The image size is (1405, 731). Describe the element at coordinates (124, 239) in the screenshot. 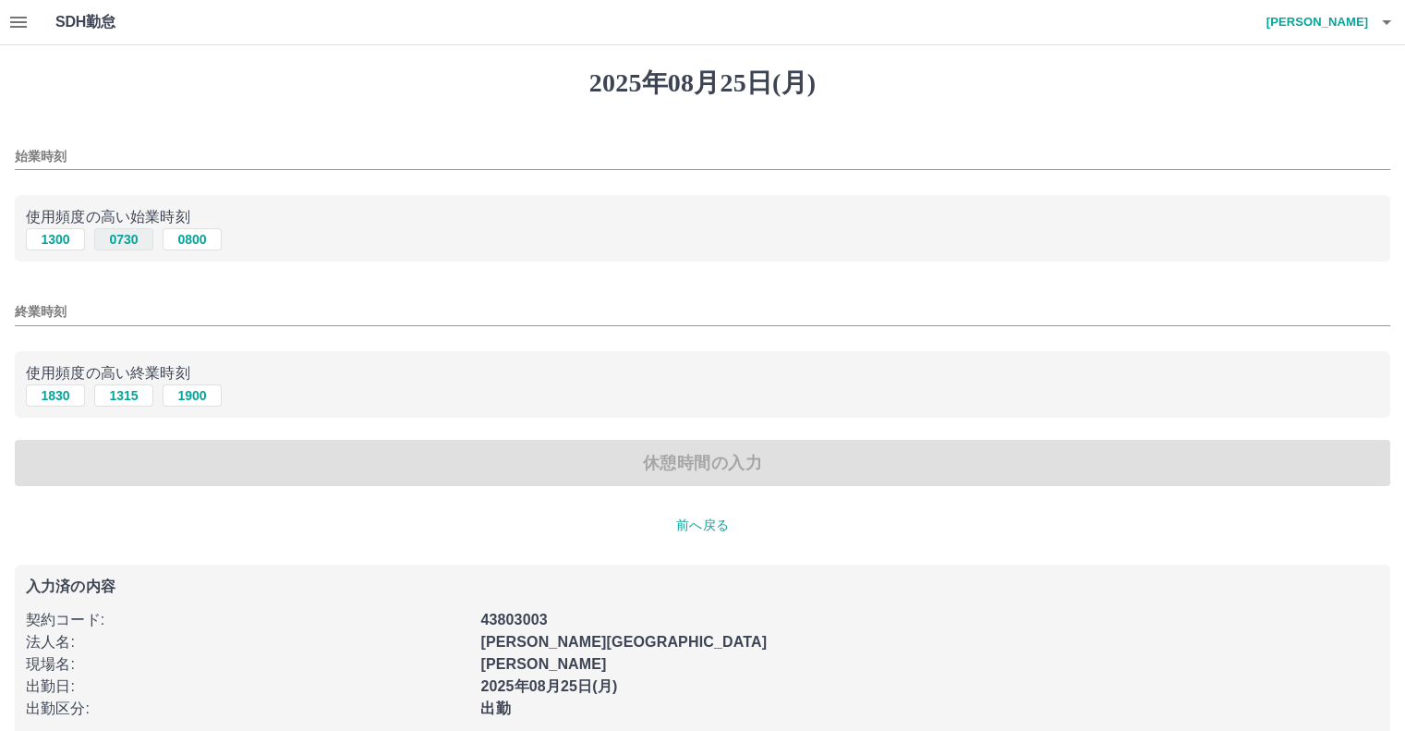

I see `button: 0730` at that location.